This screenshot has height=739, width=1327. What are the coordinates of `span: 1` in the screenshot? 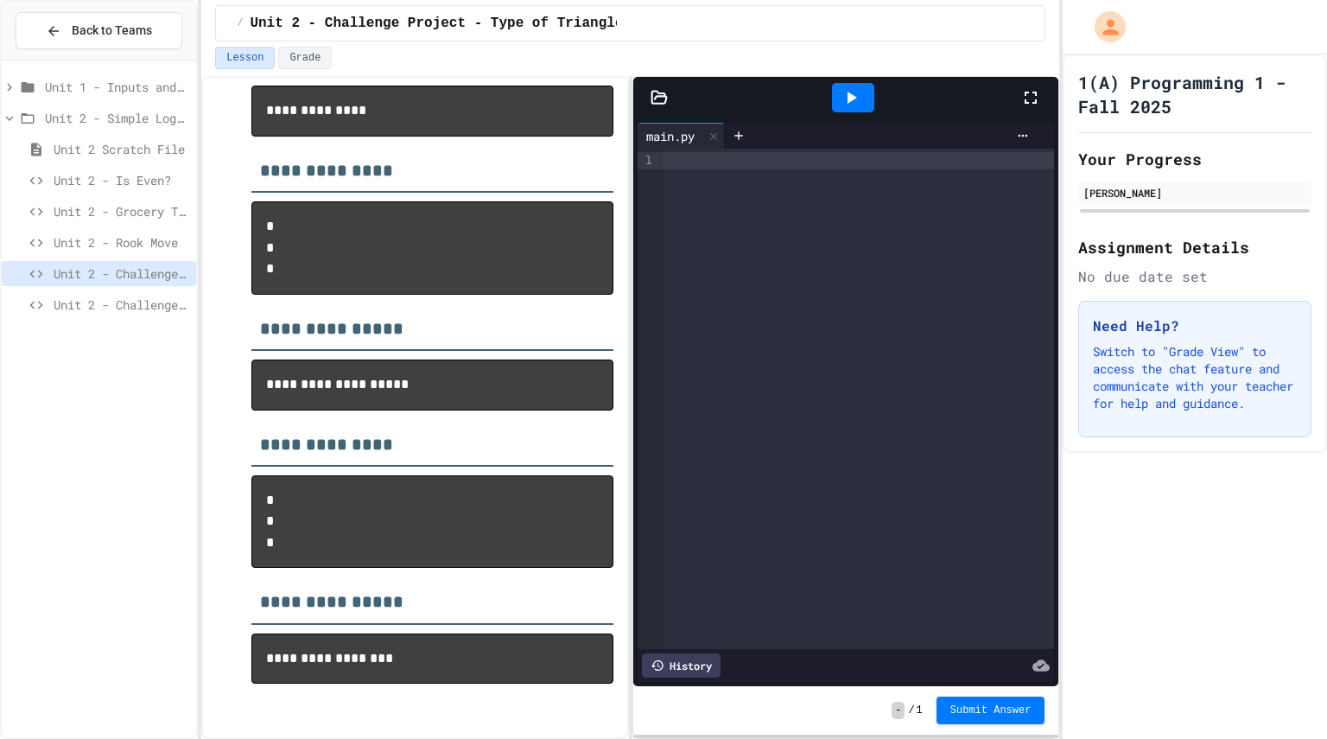 It's located at (919, 710).